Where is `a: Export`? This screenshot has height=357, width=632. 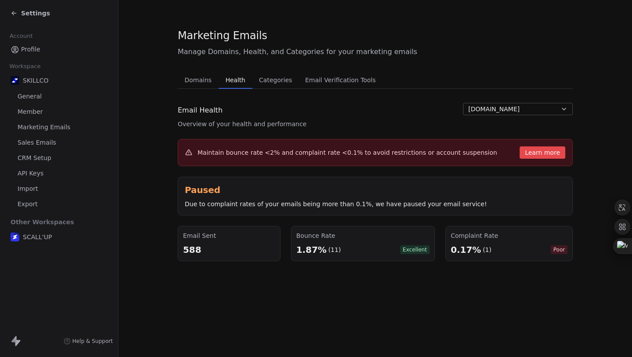 a: Export is located at coordinates (59, 204).